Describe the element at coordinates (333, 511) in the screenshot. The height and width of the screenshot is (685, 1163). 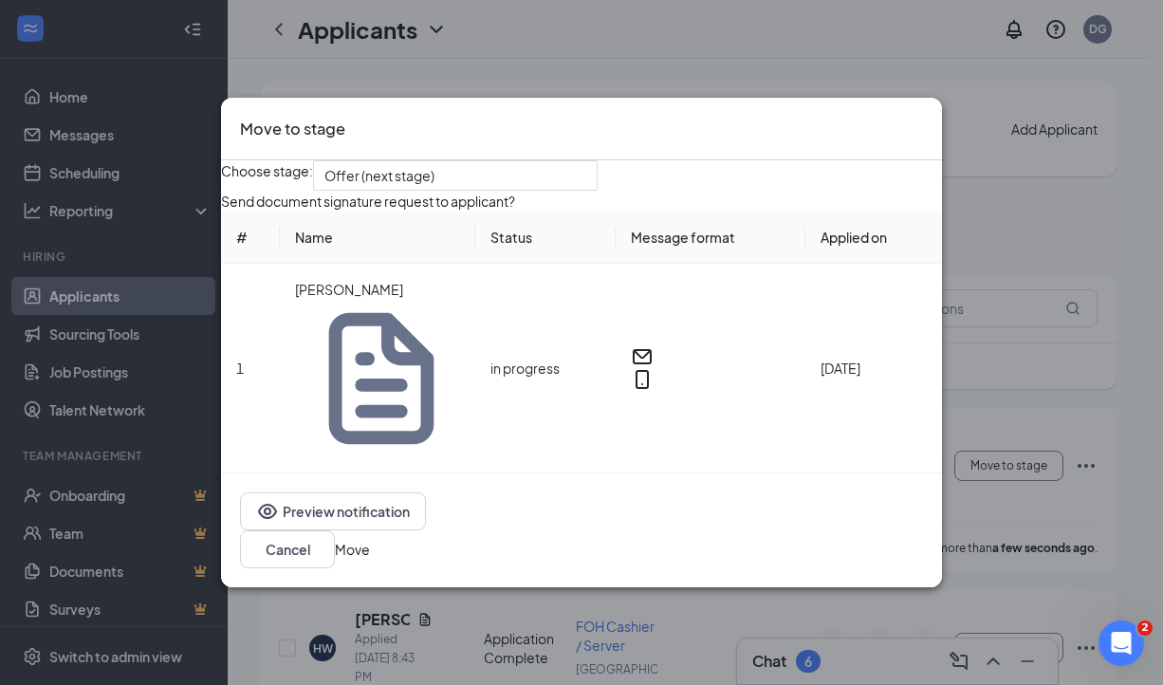
I see `button: EyePreview notification` at that location.